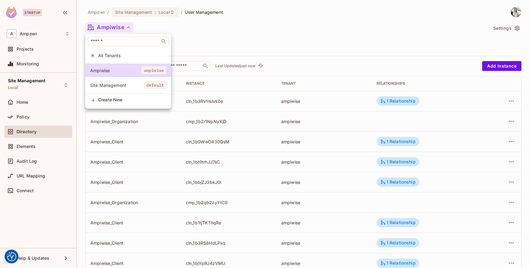 The image size is (530, 268). What do you see at coordinates (155, 85) in the screenshot?
I see `span: default` at bounding box center [155, 85].